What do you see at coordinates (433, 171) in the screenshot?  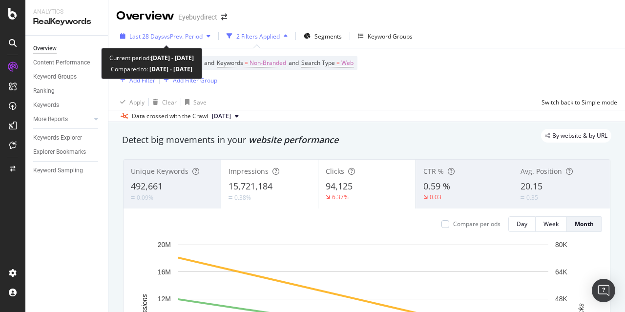 I see `span: CTR %` at bounding box center [433, 171].